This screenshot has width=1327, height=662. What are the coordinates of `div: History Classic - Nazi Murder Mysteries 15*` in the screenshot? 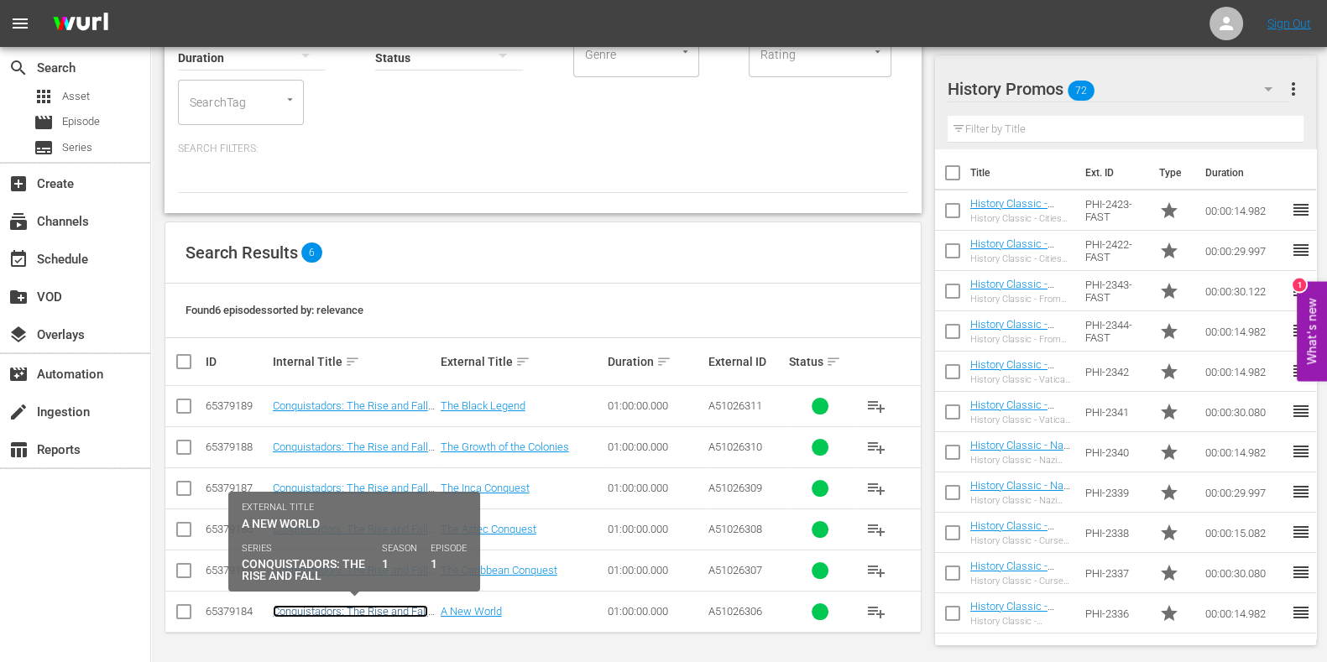 It's located at (1020, 460).